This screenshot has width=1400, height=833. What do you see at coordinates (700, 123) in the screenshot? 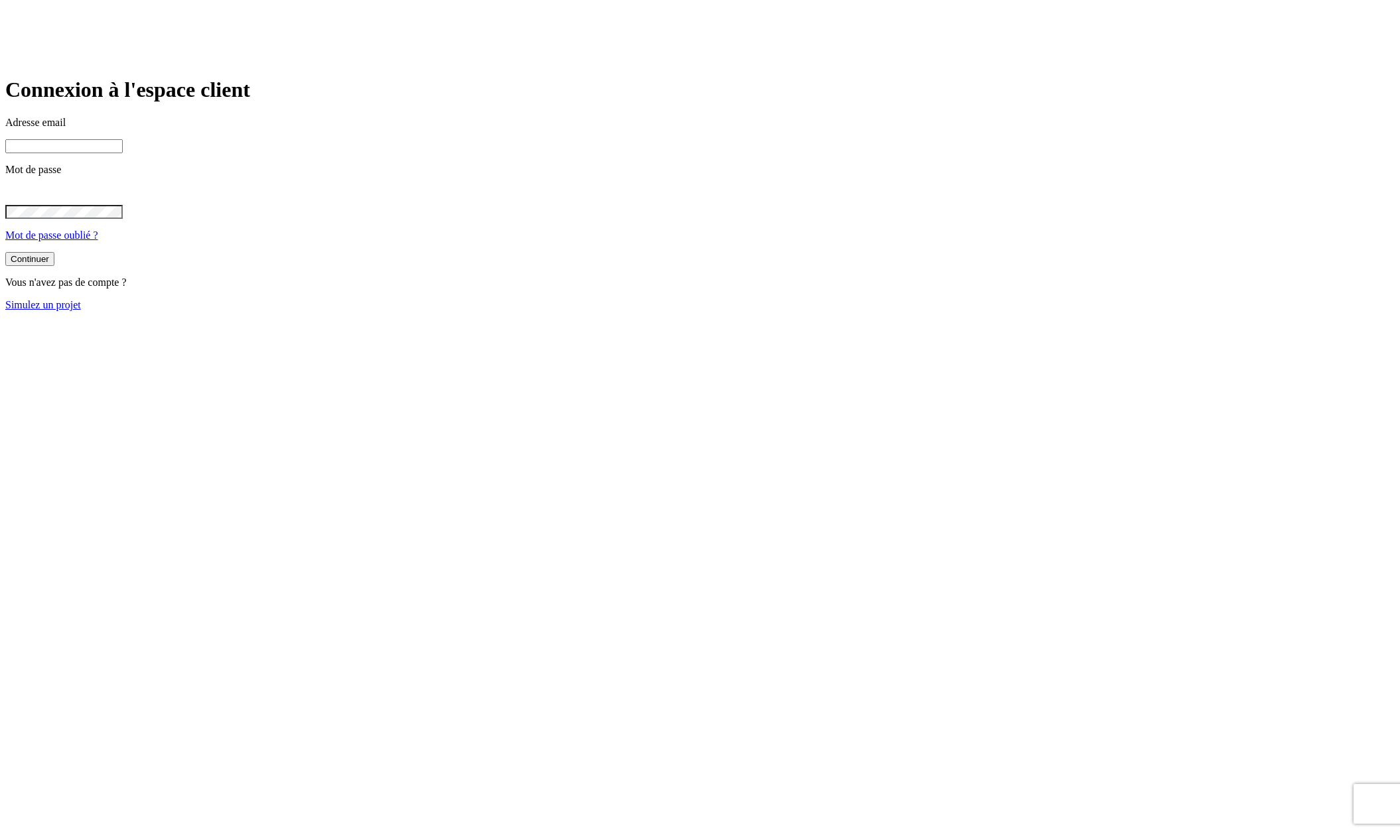
I see `p: Adresse email` at bounding box center [700, 123].